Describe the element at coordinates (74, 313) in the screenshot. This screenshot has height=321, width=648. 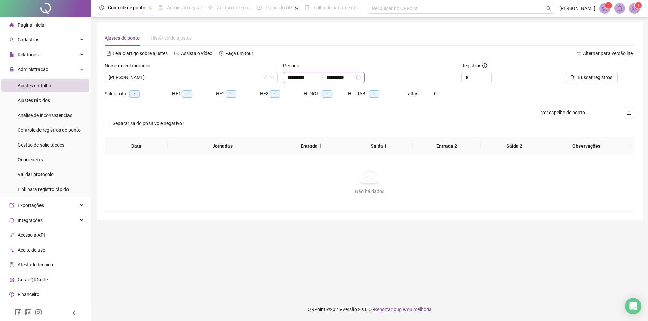
I see `span: left` at that location.